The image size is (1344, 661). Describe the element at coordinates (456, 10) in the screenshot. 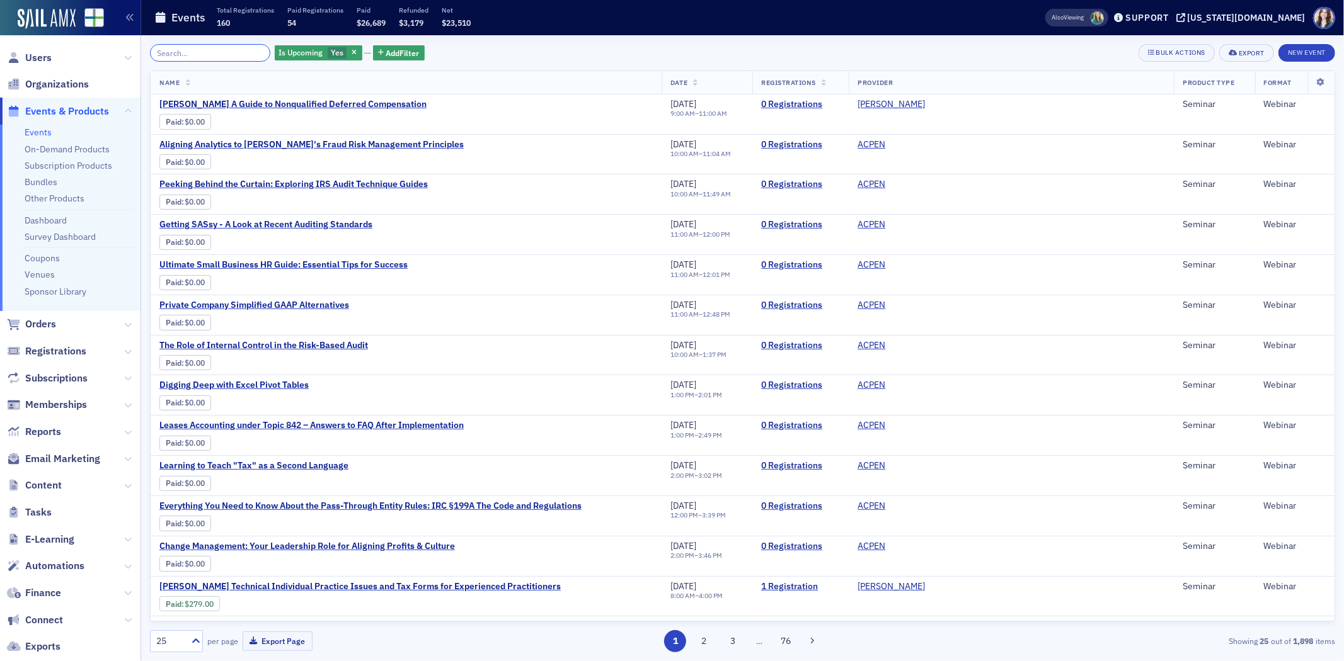

I see `p: Net` at that location.